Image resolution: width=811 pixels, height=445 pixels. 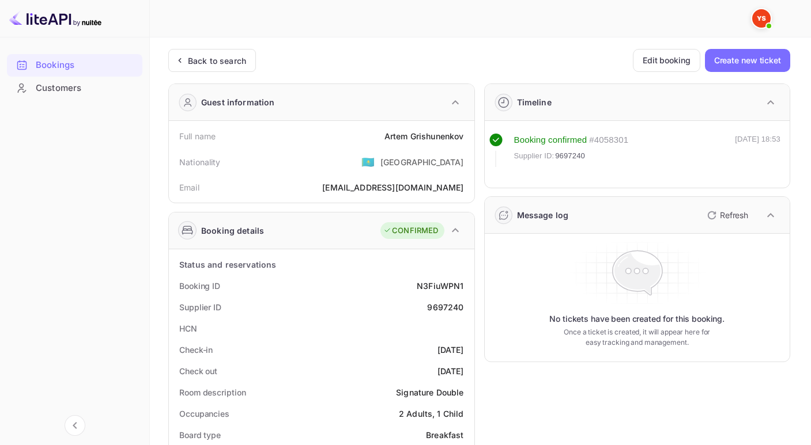 I want to click on span: 9697240, so click(x=570, y=156).